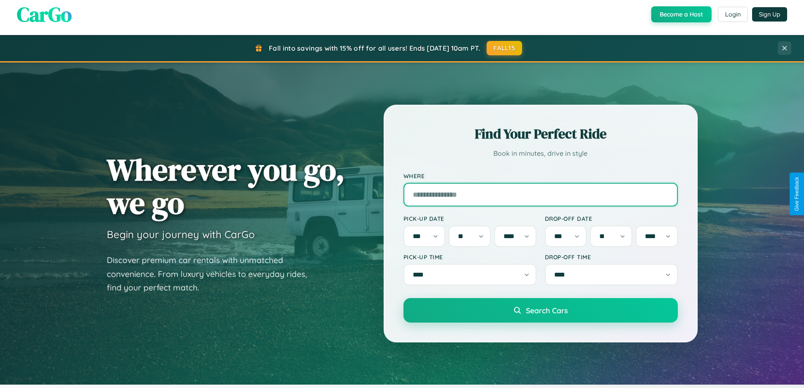 This screenshot has width=804, height=388. What do you see at coordinates (541, 310) in the screenshot?
I see `button: Search Cars` at bounding box center [541, 310].